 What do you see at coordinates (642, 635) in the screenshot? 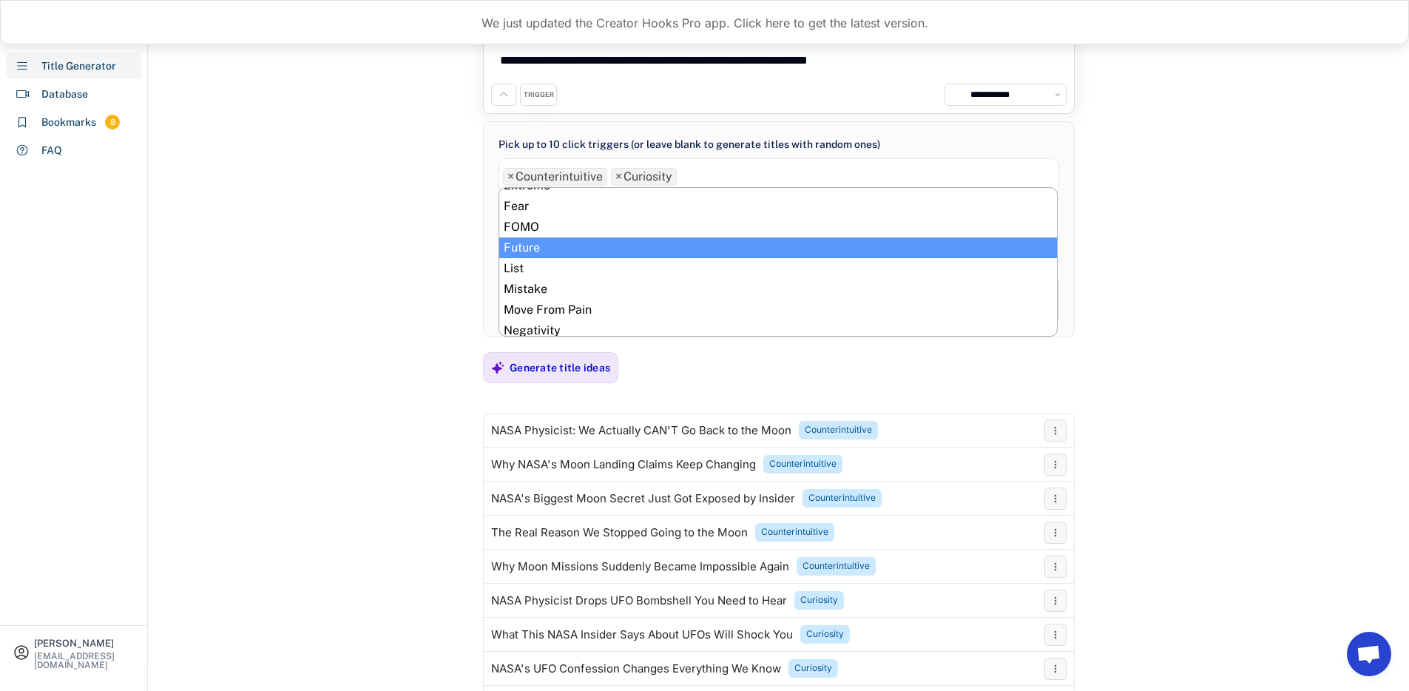
I see `div: What This NASA Insider Says About UFOs Will Shock You` at bounding box center [642, 635].